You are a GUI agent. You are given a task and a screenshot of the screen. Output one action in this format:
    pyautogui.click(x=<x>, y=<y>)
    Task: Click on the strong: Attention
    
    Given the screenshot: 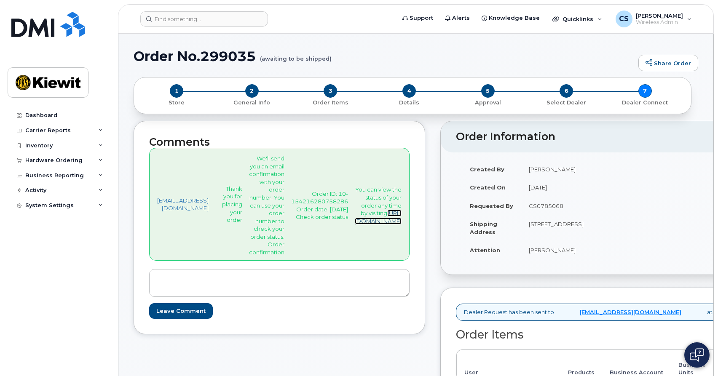 What is the action you would take?
    pyautogui.click(x=485, y=250)
    